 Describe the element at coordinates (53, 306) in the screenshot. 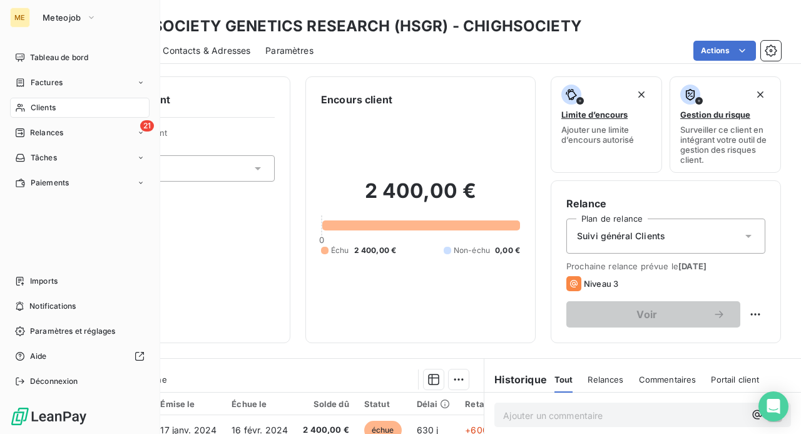

I see `span: Notifications` at that location.